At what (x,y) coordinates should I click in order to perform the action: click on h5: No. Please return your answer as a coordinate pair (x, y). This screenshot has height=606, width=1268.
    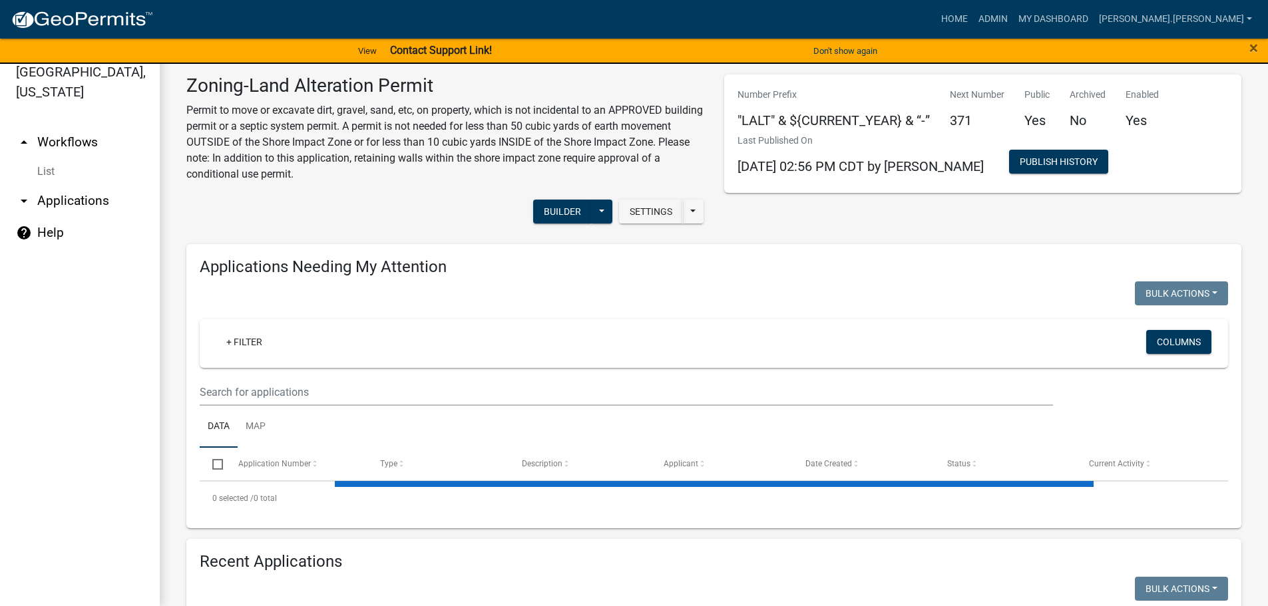
    Looking at the image, I should click on (1087, 120).